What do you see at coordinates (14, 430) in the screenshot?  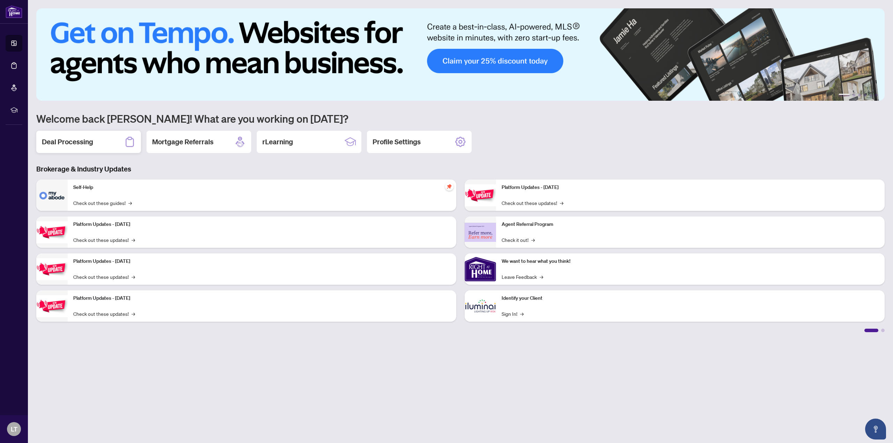 I see `span: LT` at bounding box center [14, 430].